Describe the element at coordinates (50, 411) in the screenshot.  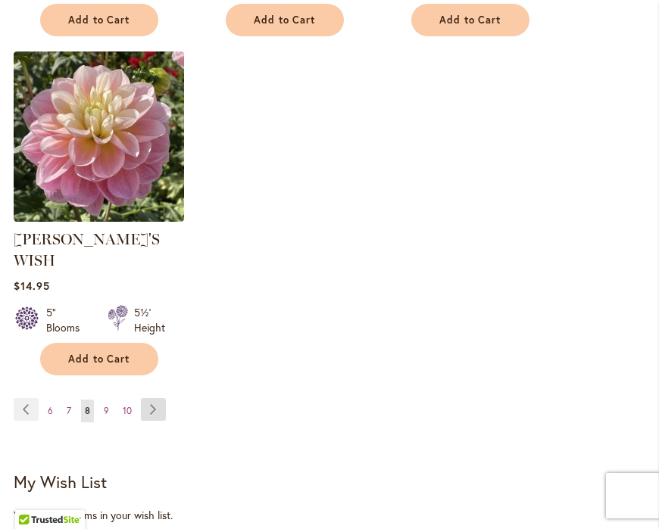
I see `a: 6` at that location.